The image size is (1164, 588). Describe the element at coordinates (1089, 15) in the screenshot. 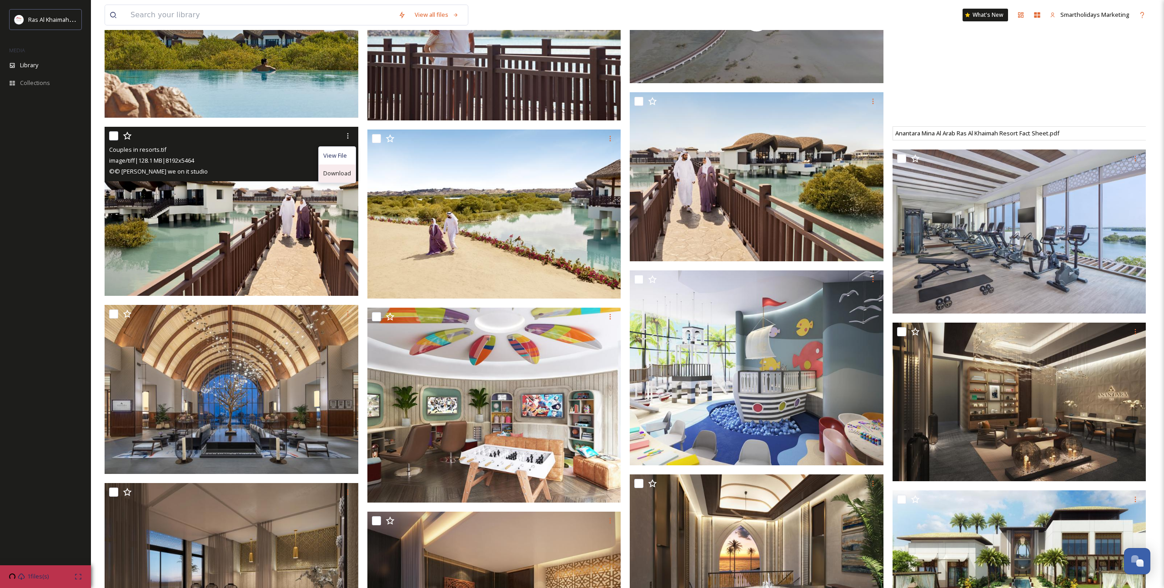

I see `a: Smartholidays Marketing` at that location.